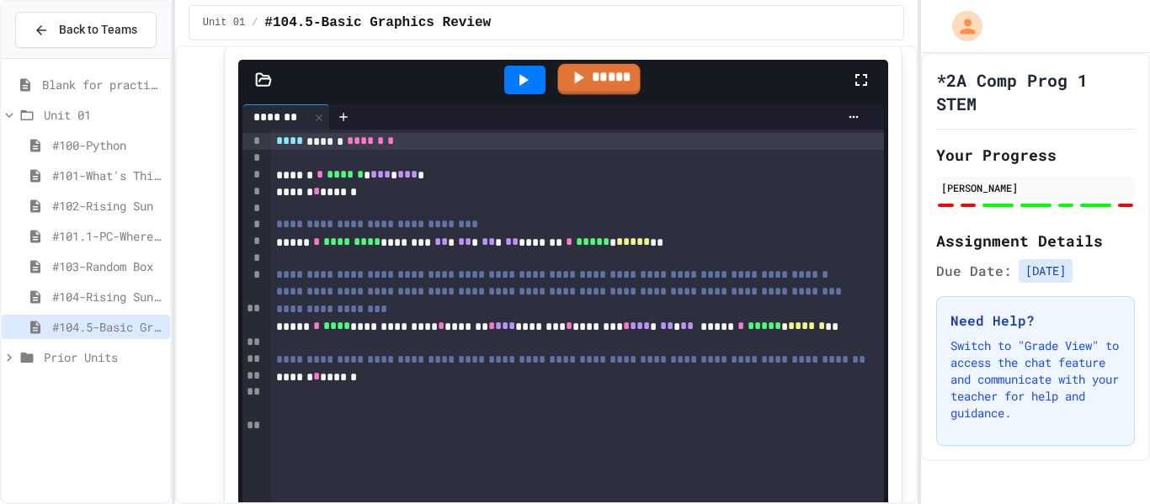  What do you see at coordinates (86, 29) in the screenshot?
I see `button: Back to Teams` at bounding box center [86, 29].